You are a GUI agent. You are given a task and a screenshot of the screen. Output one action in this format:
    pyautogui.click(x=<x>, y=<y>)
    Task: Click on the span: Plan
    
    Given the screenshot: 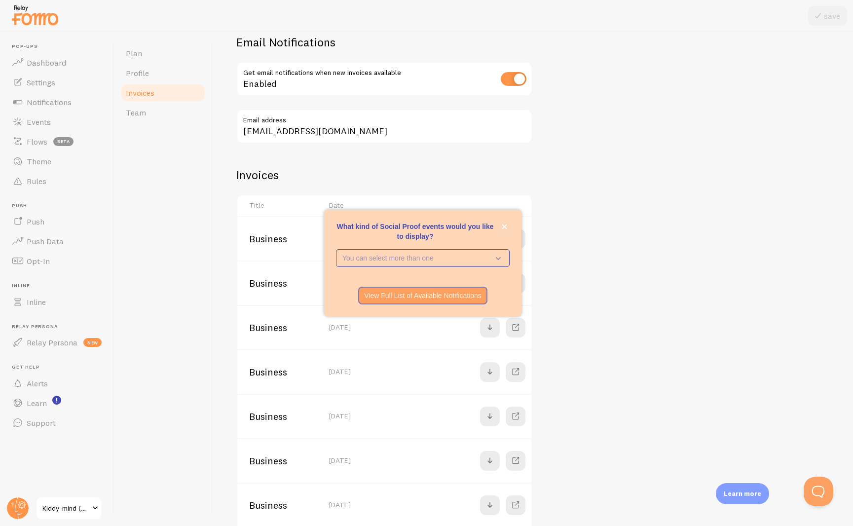 What is the action you would take?
    pyautogui.click(x=134, y=53)
    